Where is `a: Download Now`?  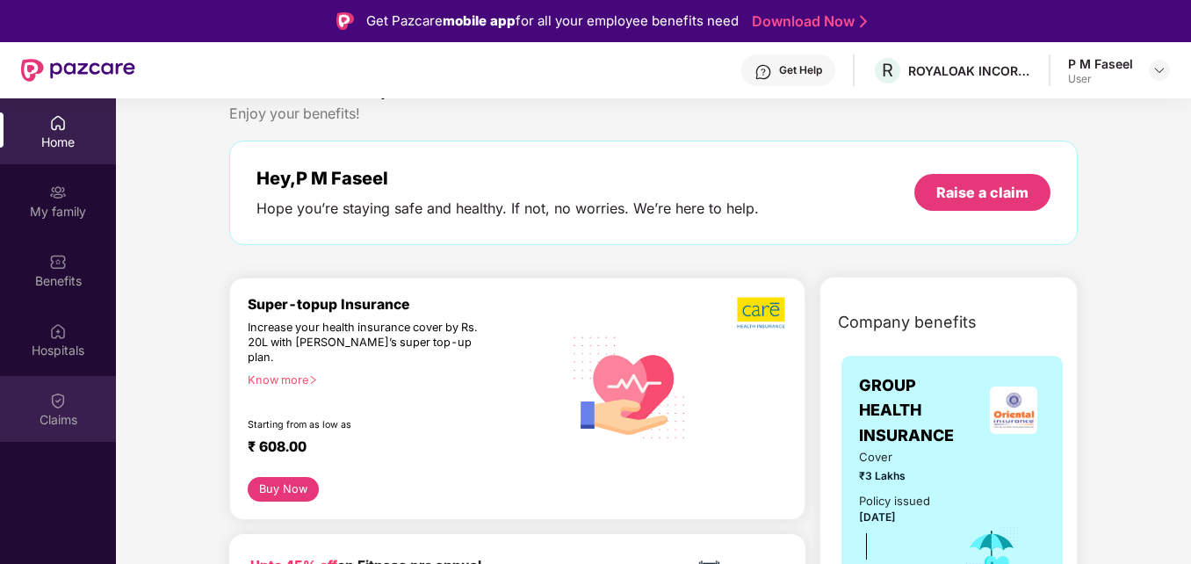 a: Download Now is located at coordinates (807, 21).